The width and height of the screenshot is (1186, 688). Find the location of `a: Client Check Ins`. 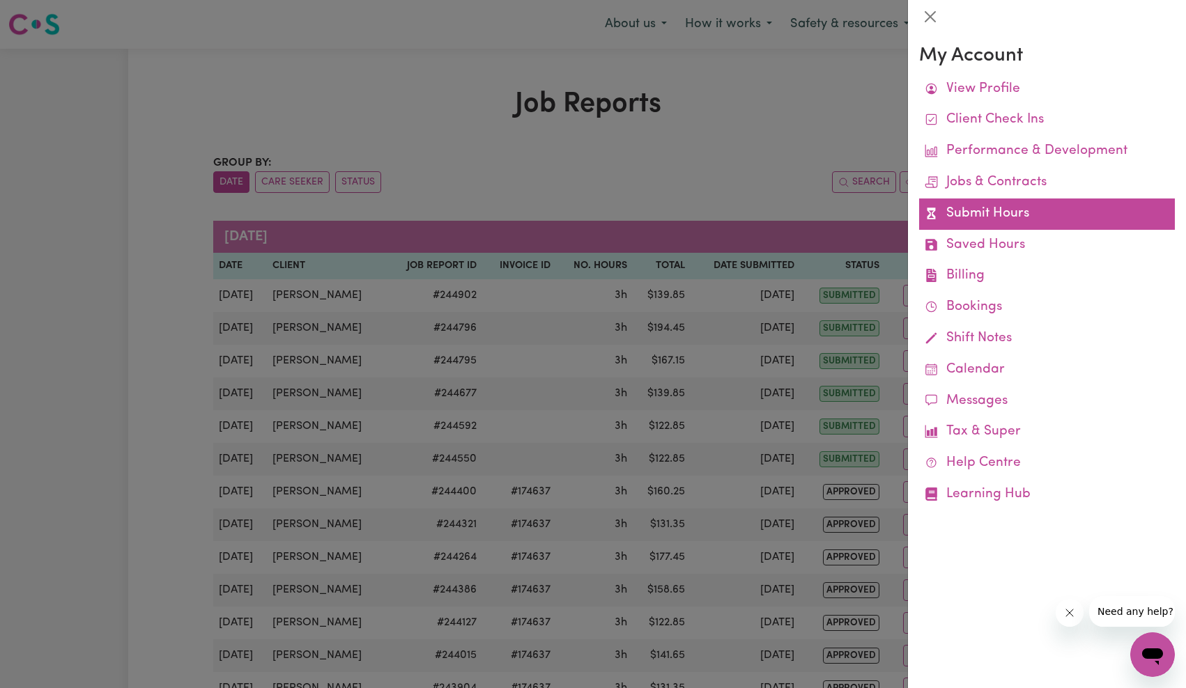

a: Client Check Ins is located at coordinates (1046, 120).